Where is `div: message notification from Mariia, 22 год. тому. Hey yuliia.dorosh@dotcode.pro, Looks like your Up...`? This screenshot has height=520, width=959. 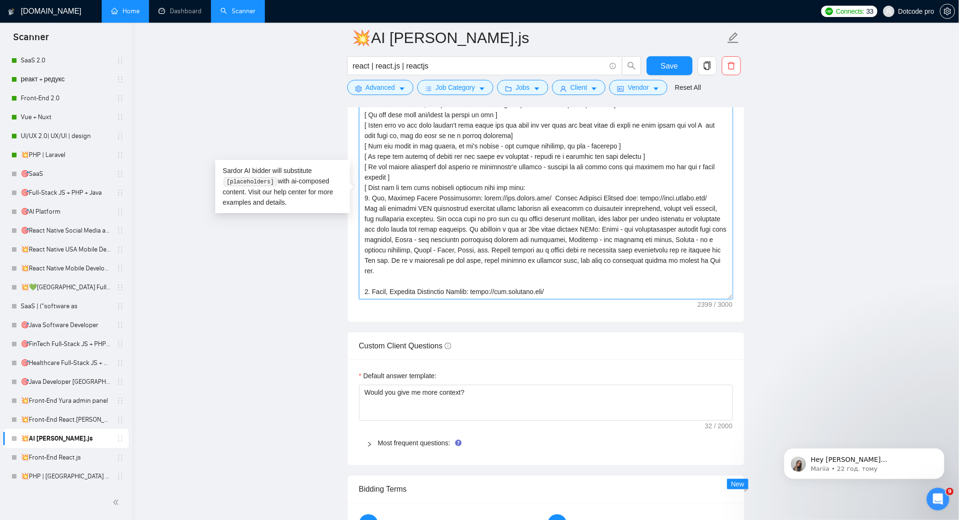
div: message notification from Mariia, 22 год. тому. Hey yuliia.dorosh@dotcode.pro, Looks like your Up... is located at coordinates (95, 35).